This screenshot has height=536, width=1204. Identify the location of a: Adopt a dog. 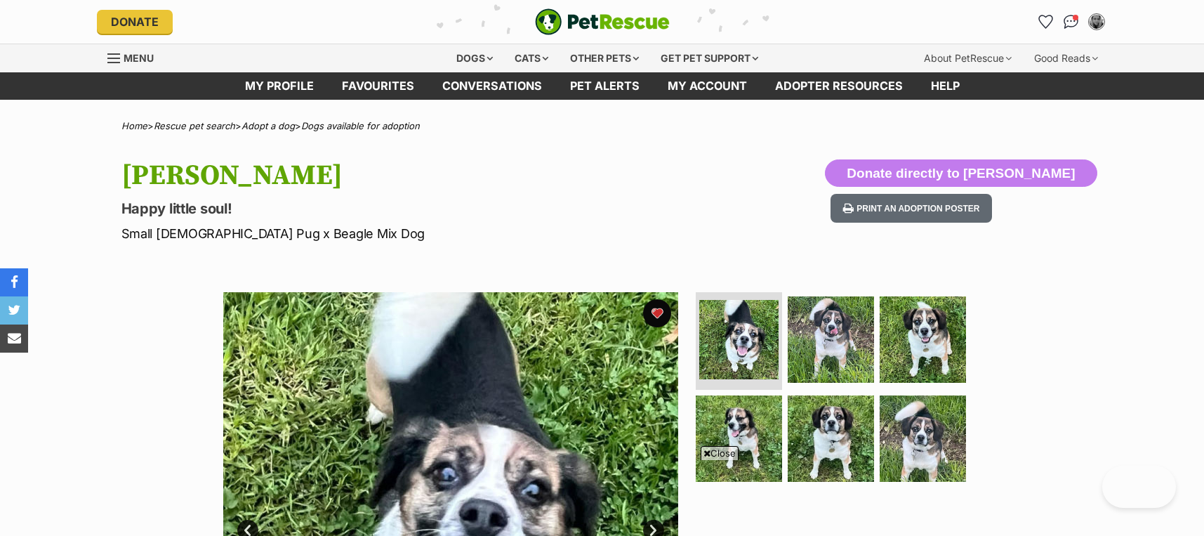
(268, 126).